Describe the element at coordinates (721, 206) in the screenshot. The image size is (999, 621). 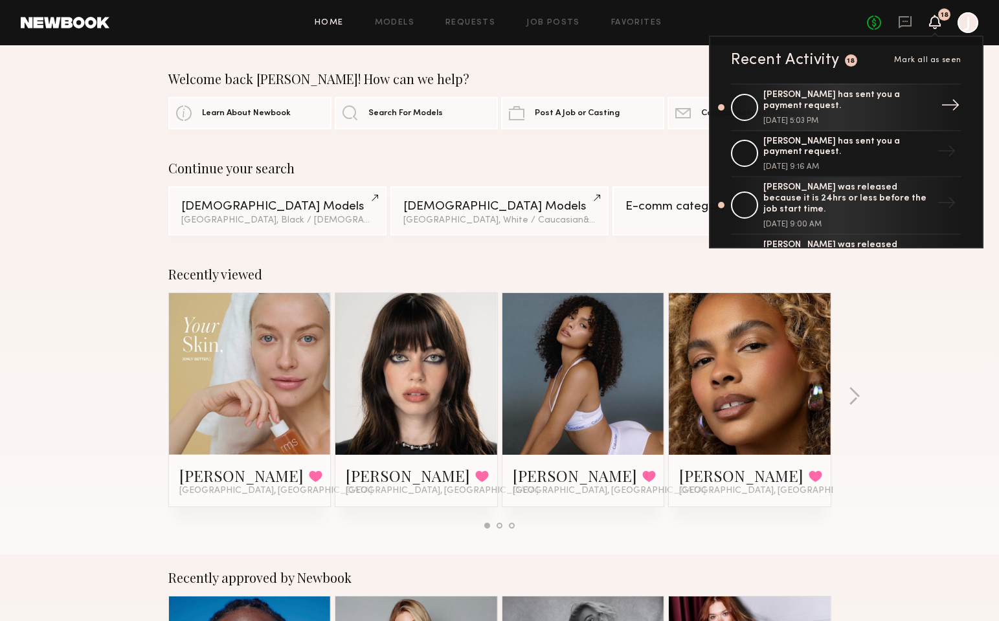
I see `div: E-comm category` at that location.